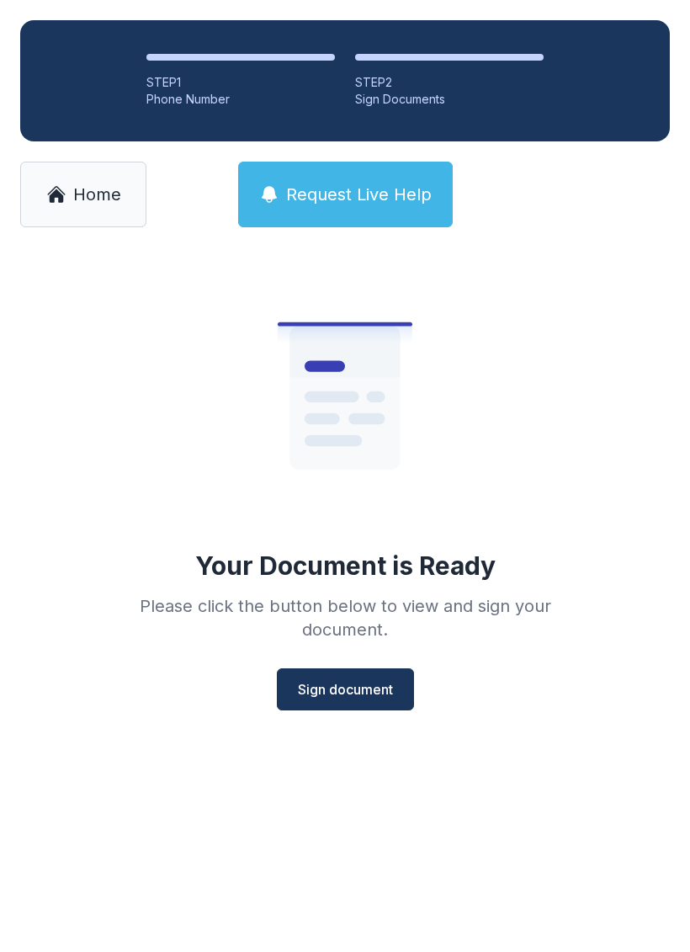  Describe the element at coordinates (358, 194) in the screenshot. I see `span: Request Live Help` at that location.